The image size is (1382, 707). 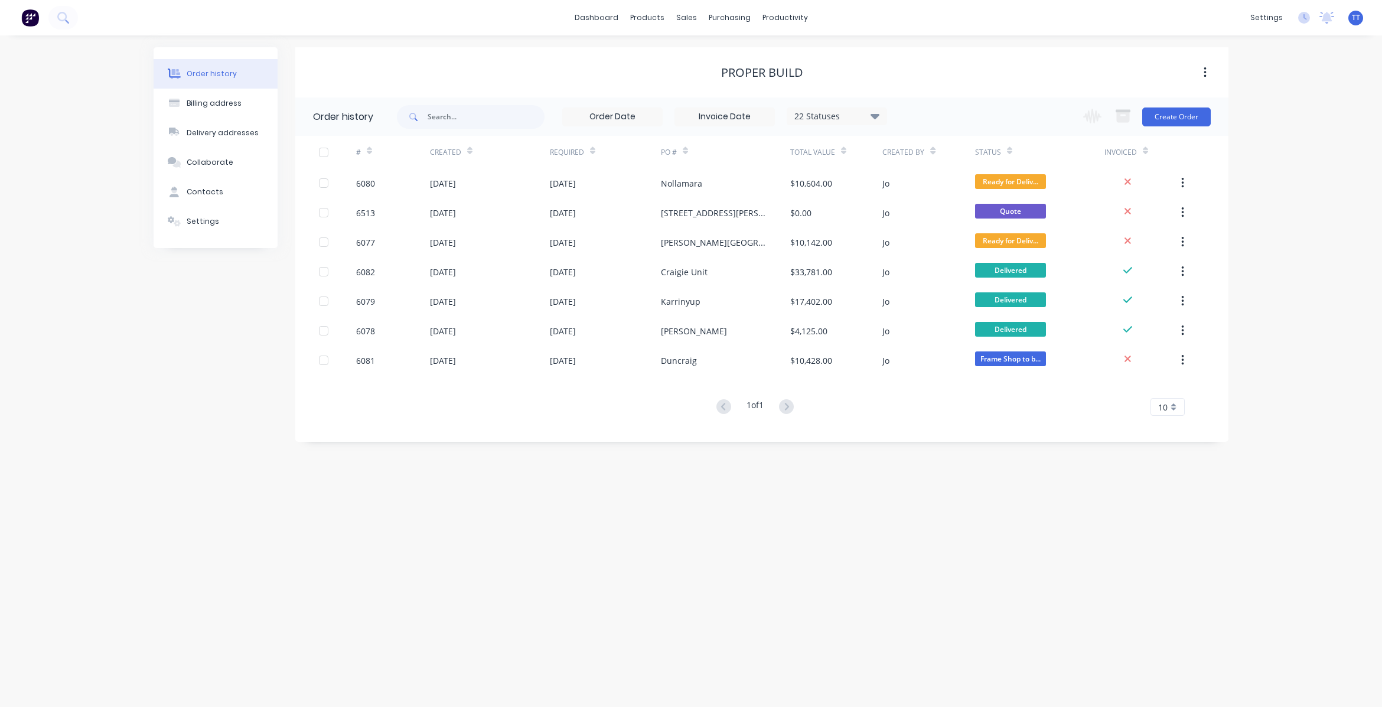 I want to click on img: Factory, so click(x=30, y=18).